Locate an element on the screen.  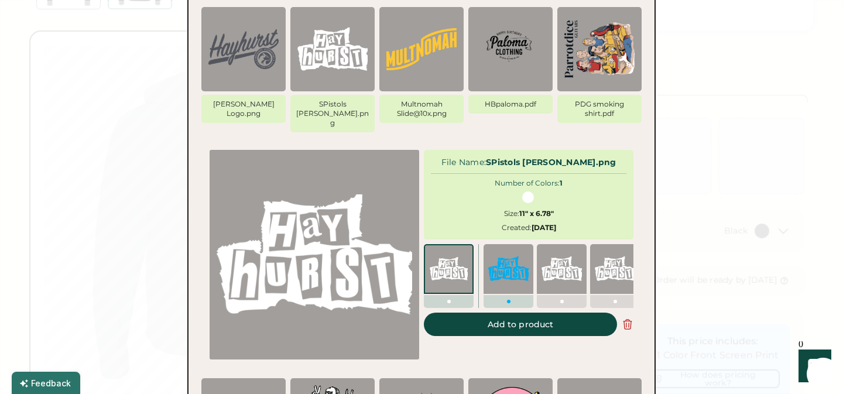
button: Add to product is located at coordinates (521, 325).